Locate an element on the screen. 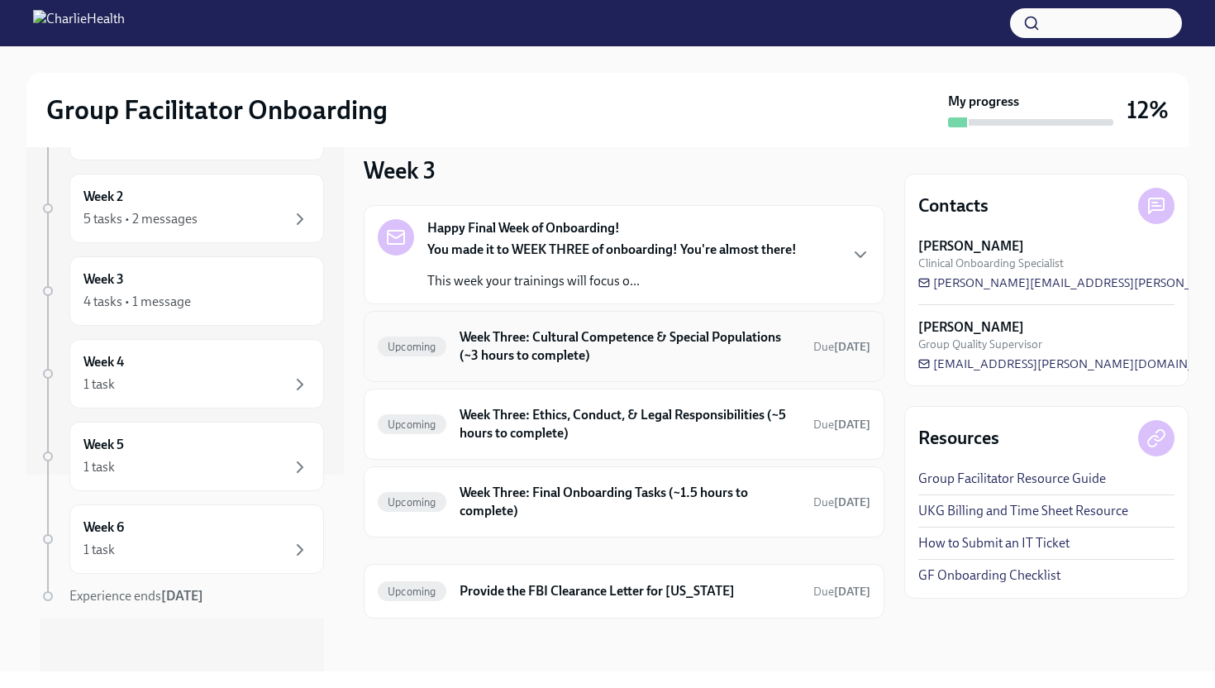  h4: Contacts is located at coordinates (953, 206).